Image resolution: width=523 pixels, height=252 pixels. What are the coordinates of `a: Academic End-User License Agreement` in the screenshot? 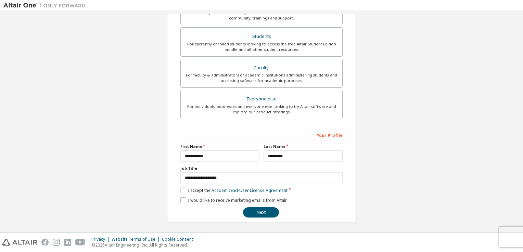 It's located at (249, 191).